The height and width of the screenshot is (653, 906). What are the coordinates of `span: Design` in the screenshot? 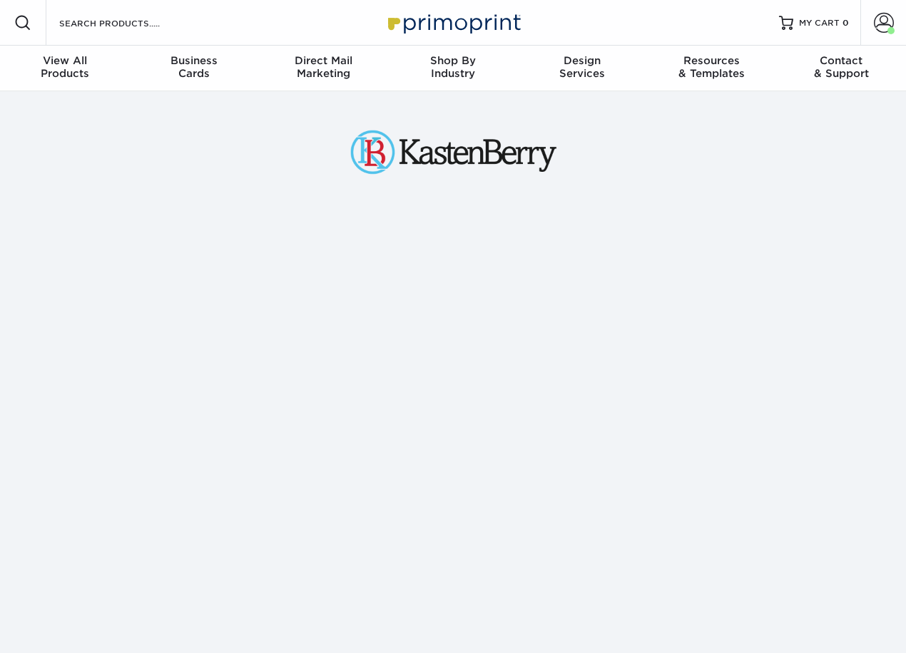 It's located at (582, 61).